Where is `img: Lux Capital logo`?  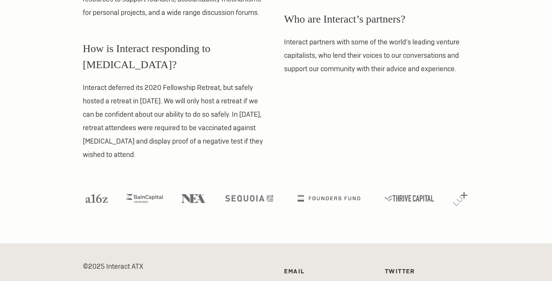
img: Lux Capital logo is located at coordinates (460, 199).